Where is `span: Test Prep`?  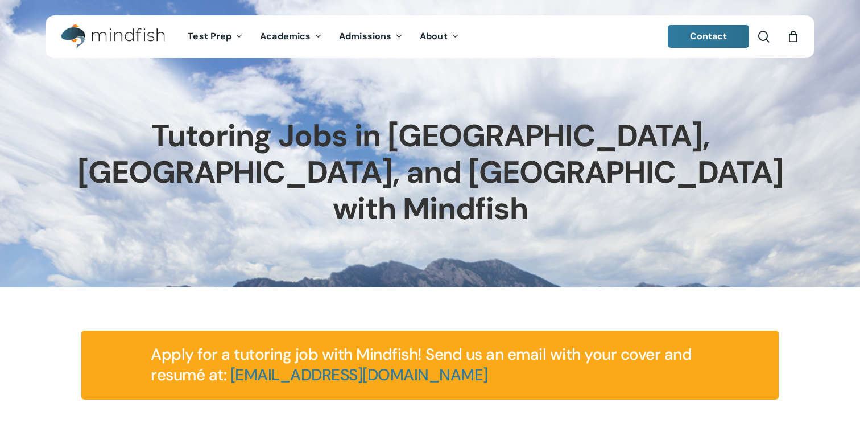 span: Test Prep is located at coordinates (209, 36).